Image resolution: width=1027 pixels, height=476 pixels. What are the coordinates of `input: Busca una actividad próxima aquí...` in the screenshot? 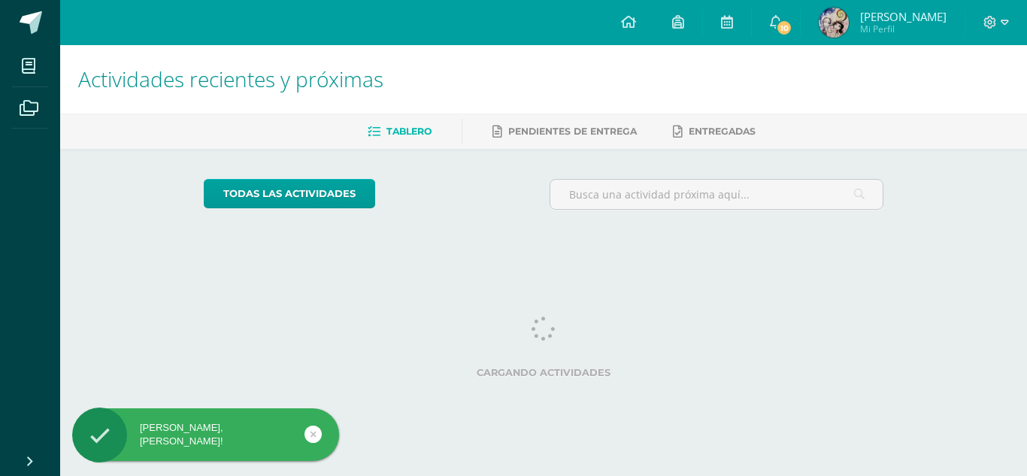 It's located at (716, 194).